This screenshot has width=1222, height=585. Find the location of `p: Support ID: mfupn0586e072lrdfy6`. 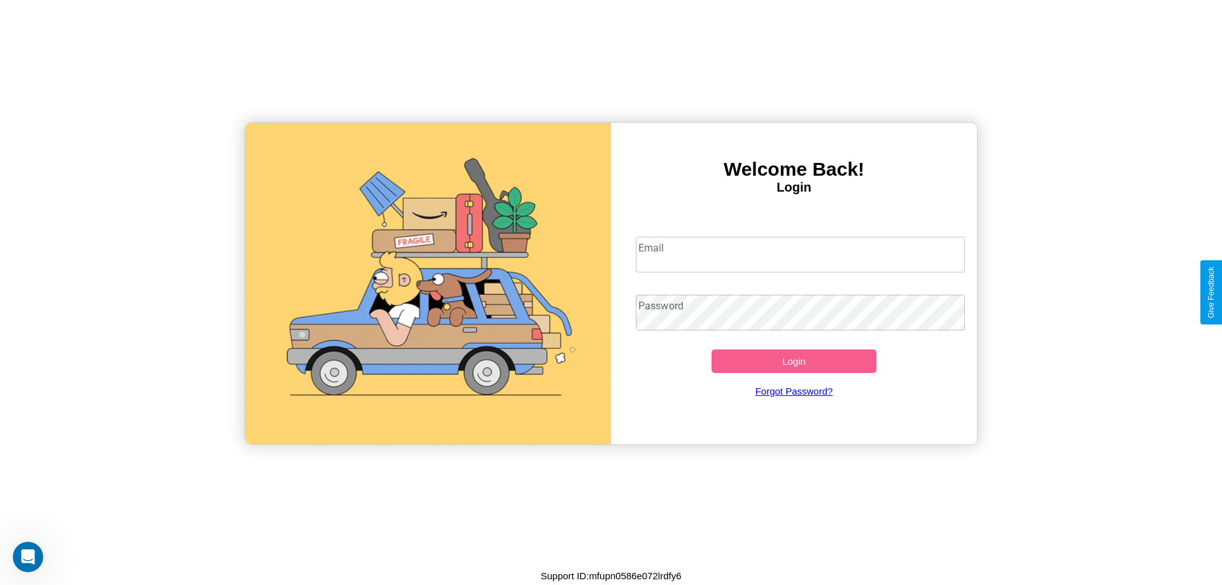

p: Support ID: mfupn0586e072lrdfy6 is located at coordinates (611, 575).